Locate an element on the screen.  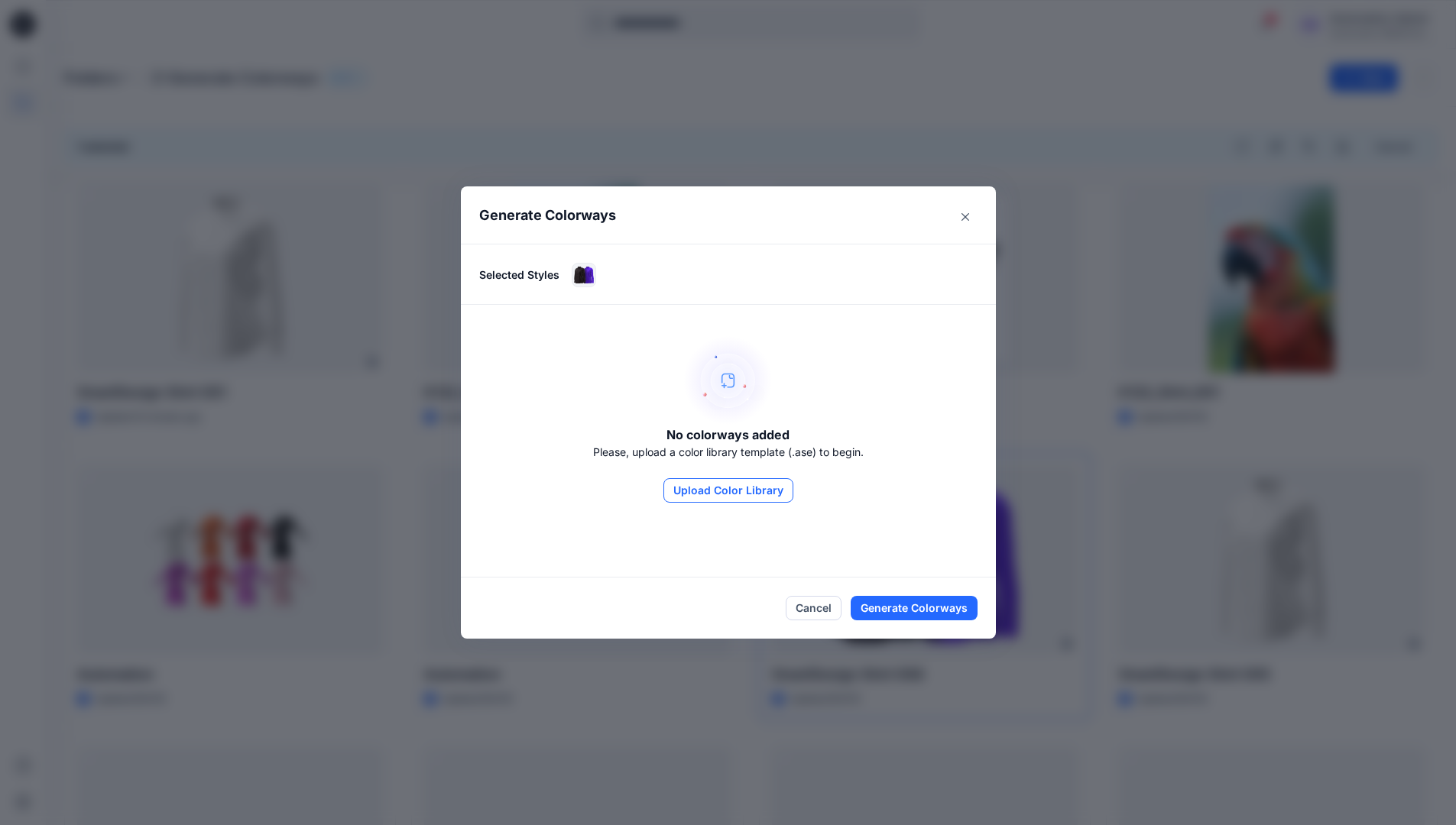
header: Generate Colorways is located at coordinates (728, 215).